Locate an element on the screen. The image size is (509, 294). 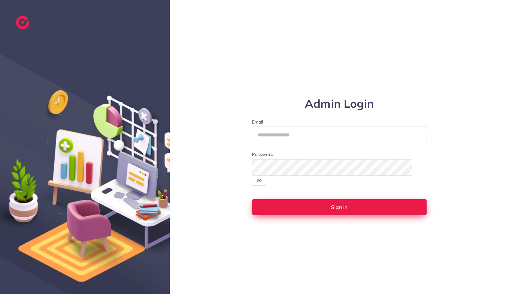
button: Sign In is located at coordinates (339, 207).